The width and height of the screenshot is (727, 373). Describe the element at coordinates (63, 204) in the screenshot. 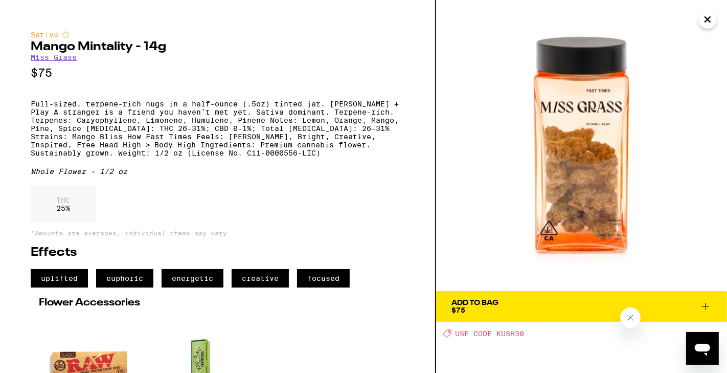

I see `div: 25 %` at that location.